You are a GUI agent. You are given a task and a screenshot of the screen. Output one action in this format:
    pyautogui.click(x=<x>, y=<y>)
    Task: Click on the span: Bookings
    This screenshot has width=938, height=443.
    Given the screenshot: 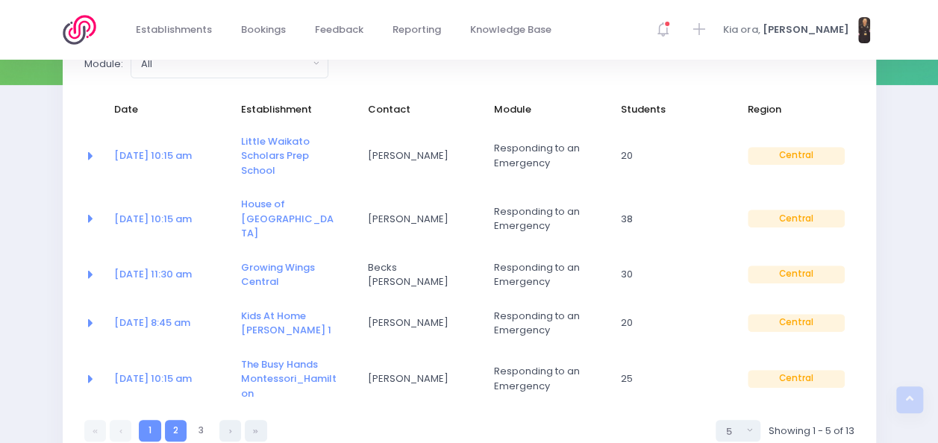 What is the action you would take?
    pyautogui.click(x=263, y=30)
    